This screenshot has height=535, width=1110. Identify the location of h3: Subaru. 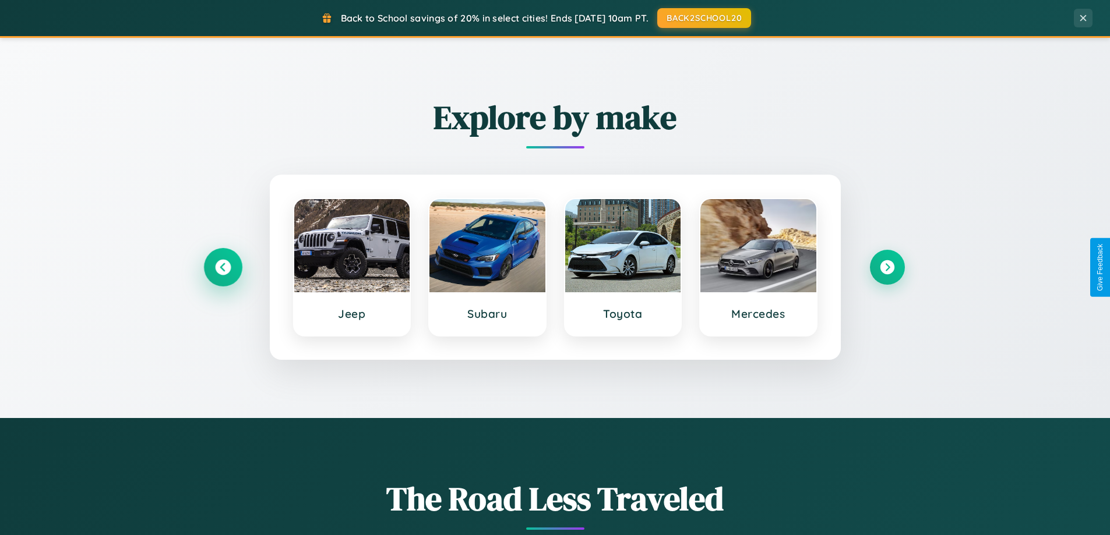
(487, 314).